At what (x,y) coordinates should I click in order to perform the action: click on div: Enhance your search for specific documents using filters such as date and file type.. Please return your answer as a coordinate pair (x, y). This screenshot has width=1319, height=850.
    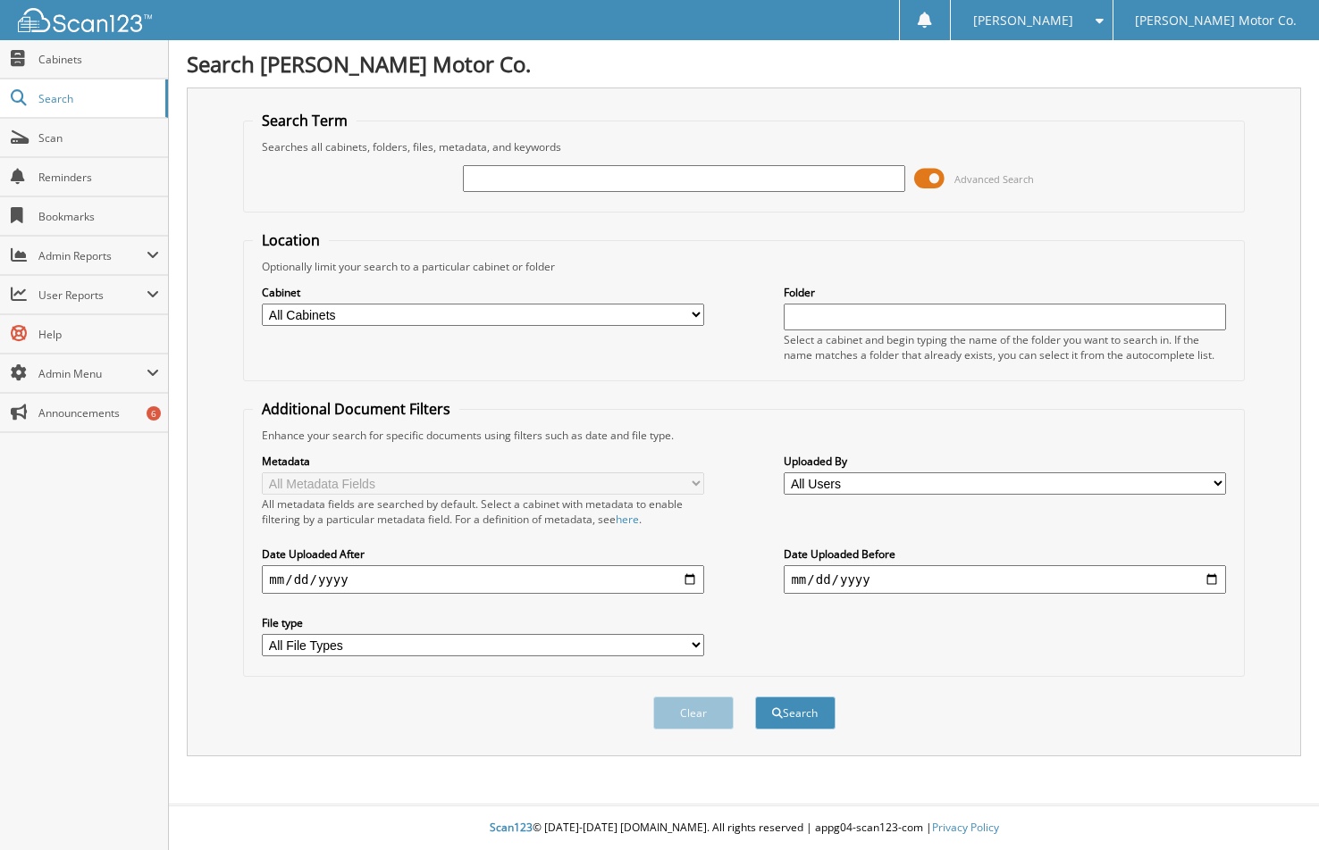
    Looking at the image, I should click on (743, 435).